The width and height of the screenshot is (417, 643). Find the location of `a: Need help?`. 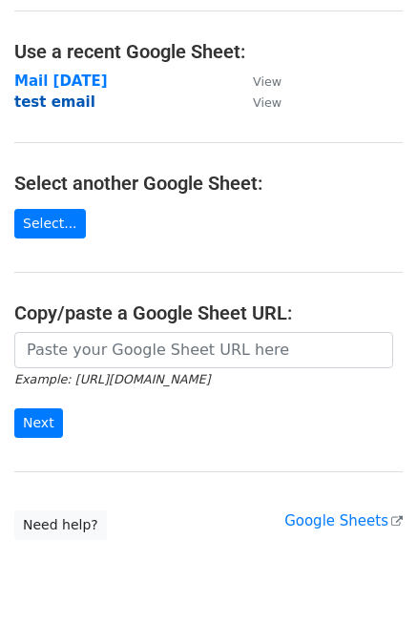

a: Need help? is located at coordinates (60, 525).